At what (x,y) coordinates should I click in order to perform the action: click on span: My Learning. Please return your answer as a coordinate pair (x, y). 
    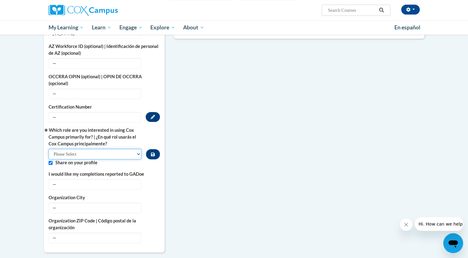
    Looking at the image, I should click on (66, 28).